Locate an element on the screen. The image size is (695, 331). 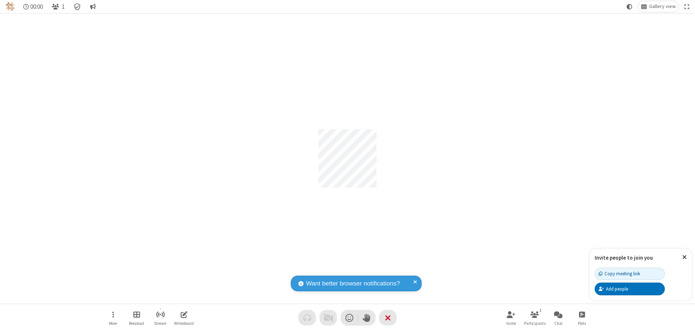
button: Raise hand is located at coordinates (367, 317).